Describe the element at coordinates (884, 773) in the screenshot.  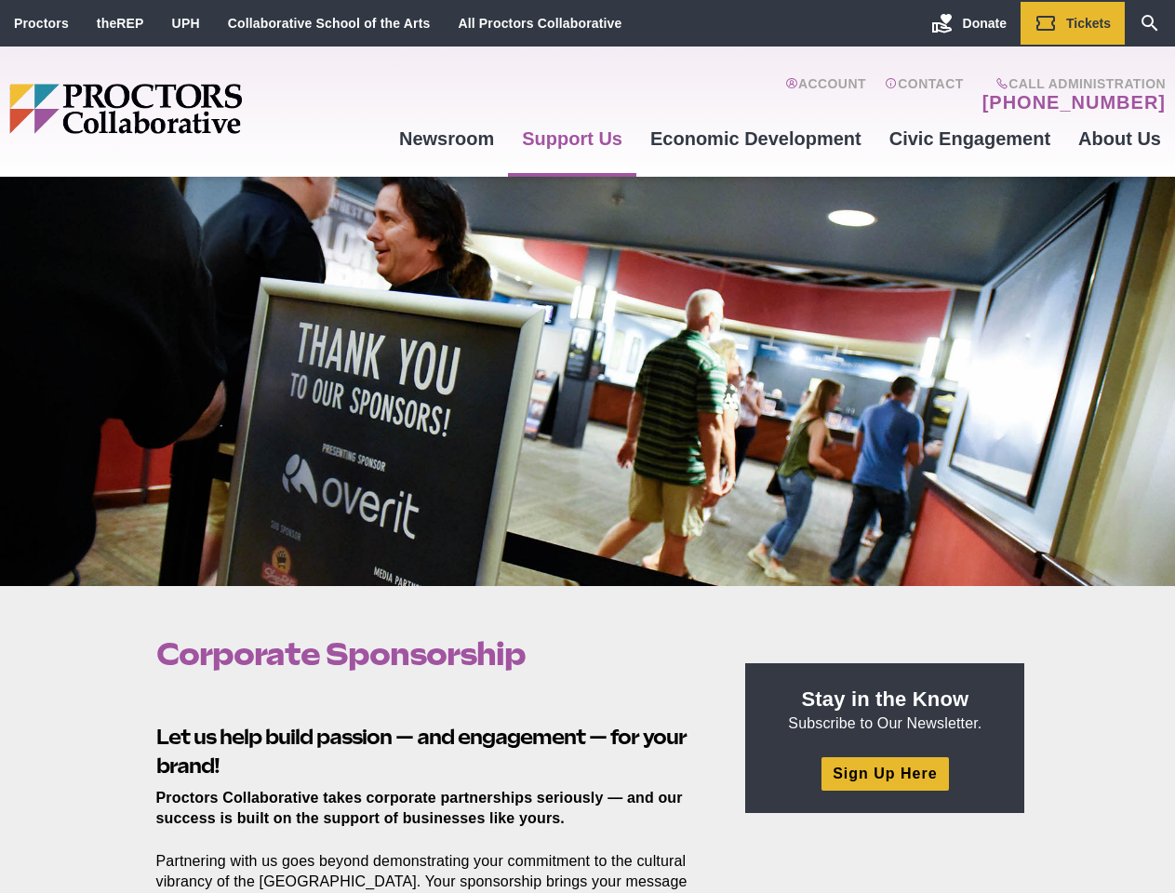
I see `a: Sign Up Here` at that location.